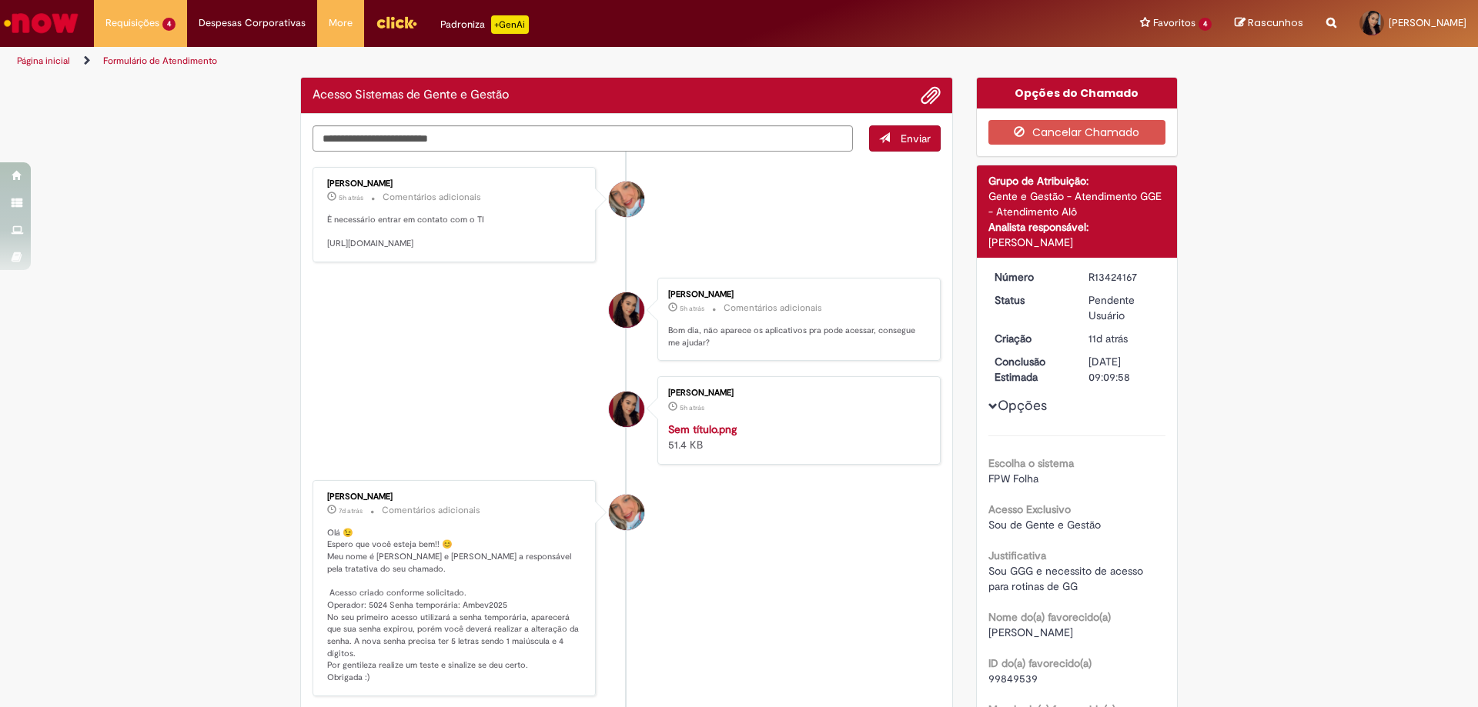 This screenshot has height=707, width=1478. Describe the element at coordinates (1030, 369) in the screenshot. I see `dt: Conclusão Estimada` at that location.